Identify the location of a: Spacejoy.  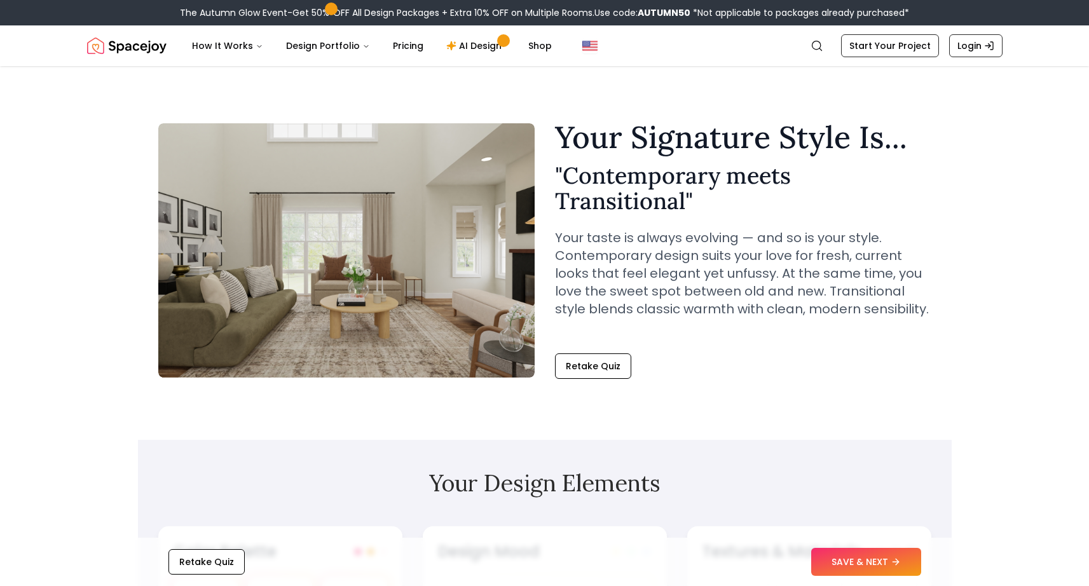
(126, 46).